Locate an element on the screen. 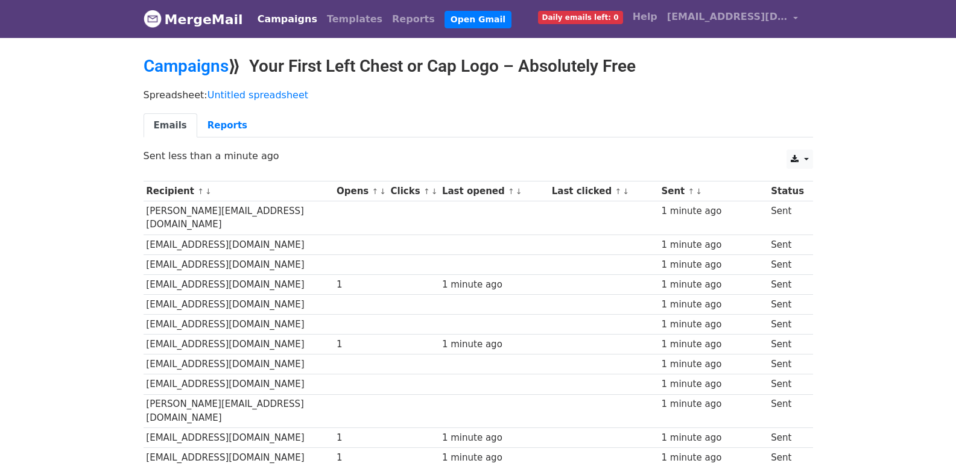 This screenshot has height=466, width=956. p: Sent less than a minute ago is located at coordinates (479, 156).